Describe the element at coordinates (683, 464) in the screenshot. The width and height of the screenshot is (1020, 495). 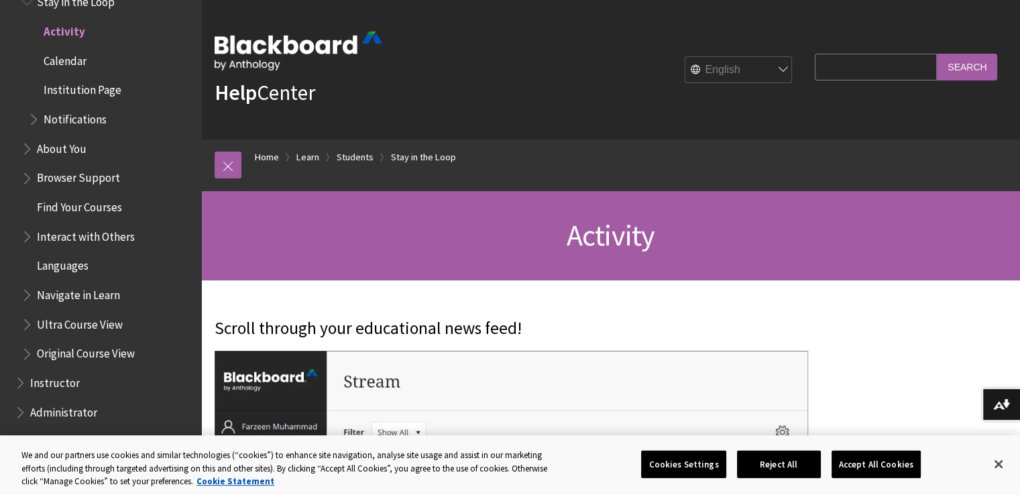
I see `button: Cookies Settings` at that location.